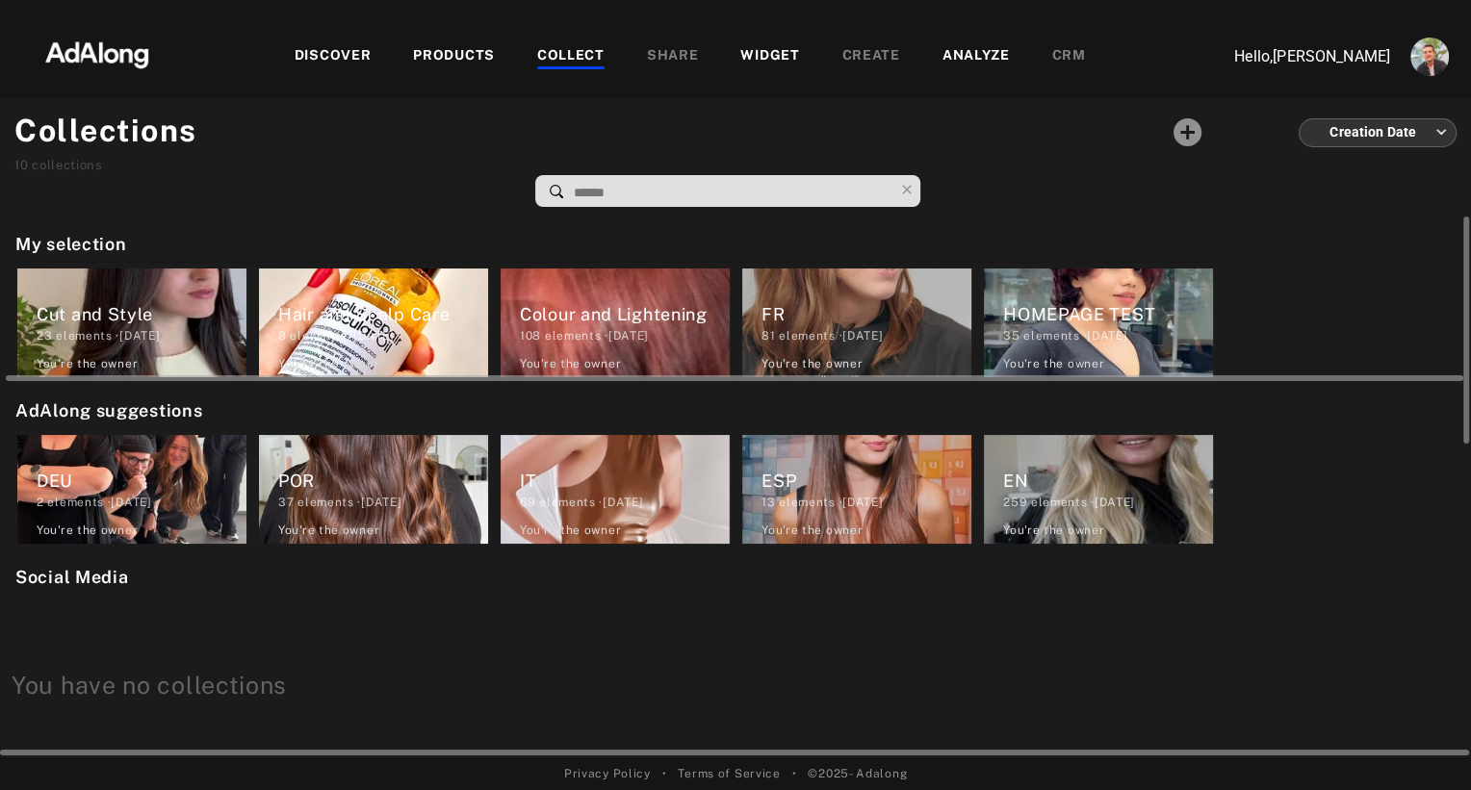 This screenshot has height=790, width=1471. I want to click on button: Account settings, so click(1429, 57).